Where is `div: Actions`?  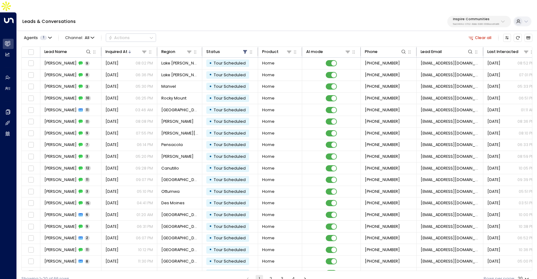 div: Actions is located at coordinates (119, 38).